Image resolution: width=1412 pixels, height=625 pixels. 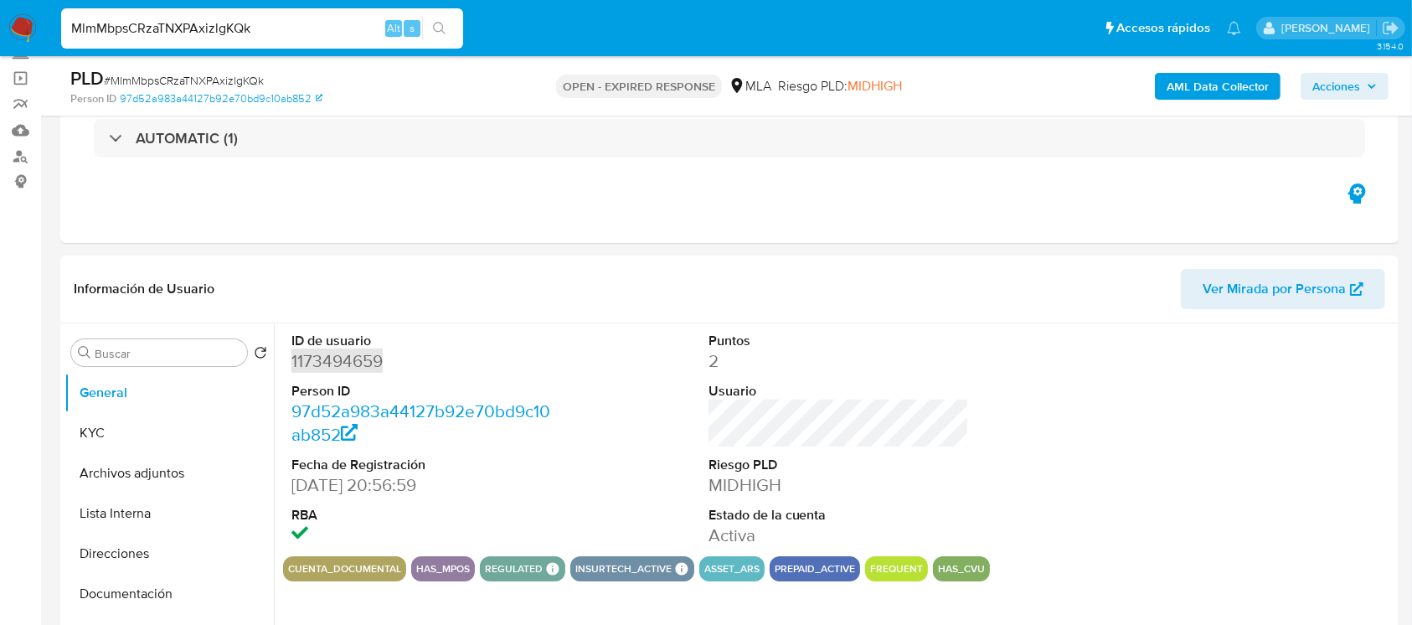 I want to click on dd: 1173494659, so click(x=422, y=361).